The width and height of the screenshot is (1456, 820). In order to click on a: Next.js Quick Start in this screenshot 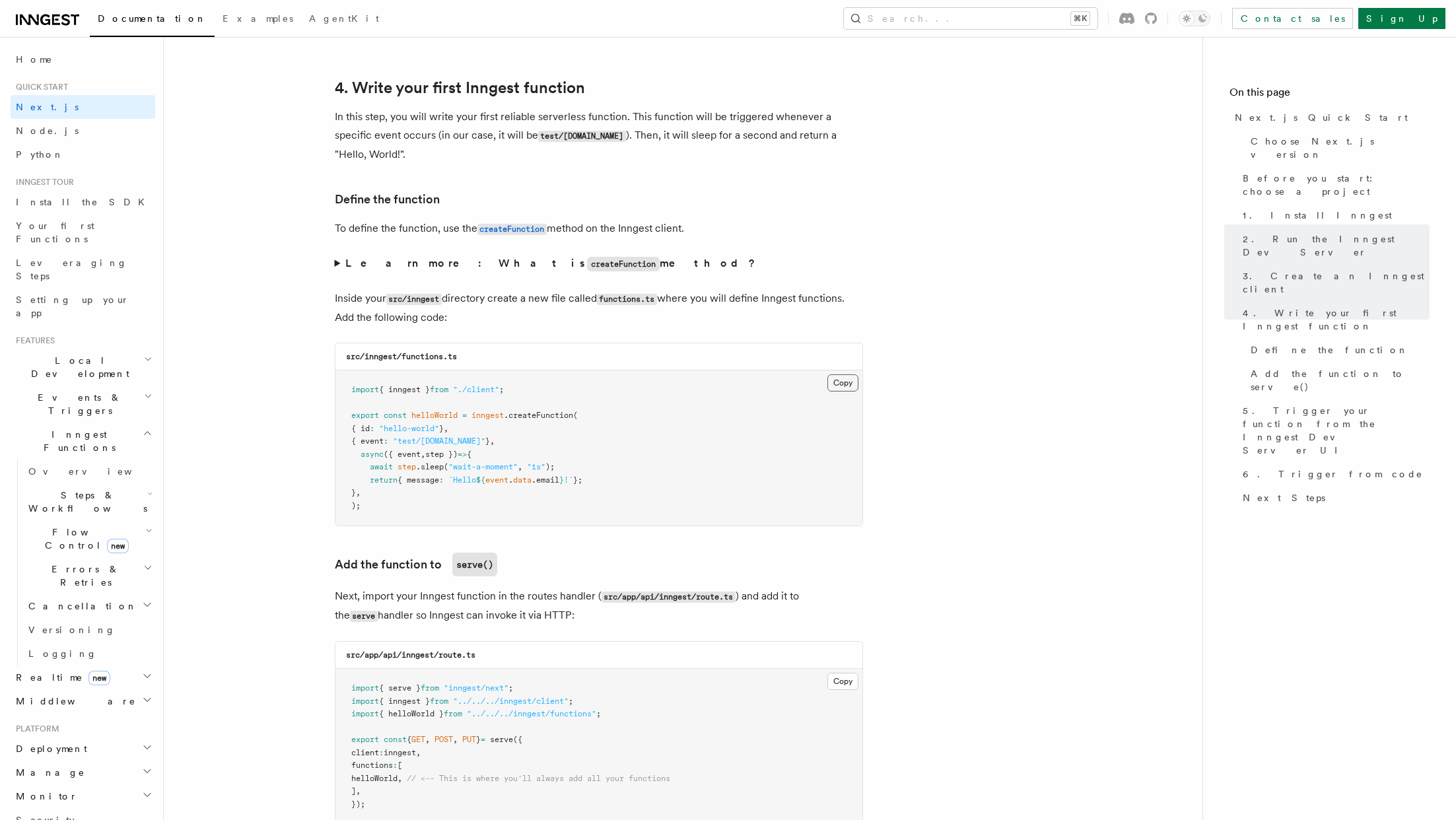, I will do `click(1329, 118)`.